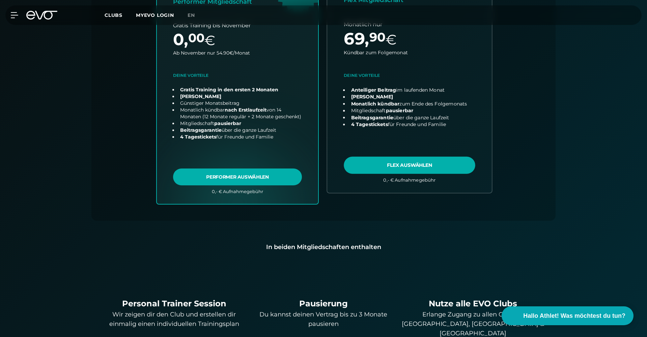  What do you see at coordinates (191, 15) in the screenshot?
I see `span: en` at bounding box center [191, 15].